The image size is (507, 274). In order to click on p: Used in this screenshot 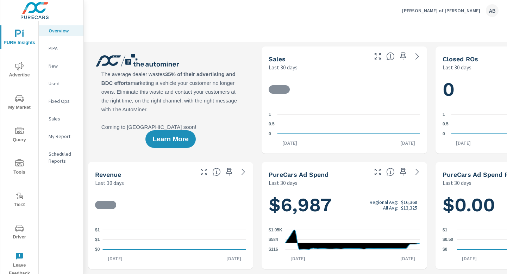, I will do `click(63, 84)`.